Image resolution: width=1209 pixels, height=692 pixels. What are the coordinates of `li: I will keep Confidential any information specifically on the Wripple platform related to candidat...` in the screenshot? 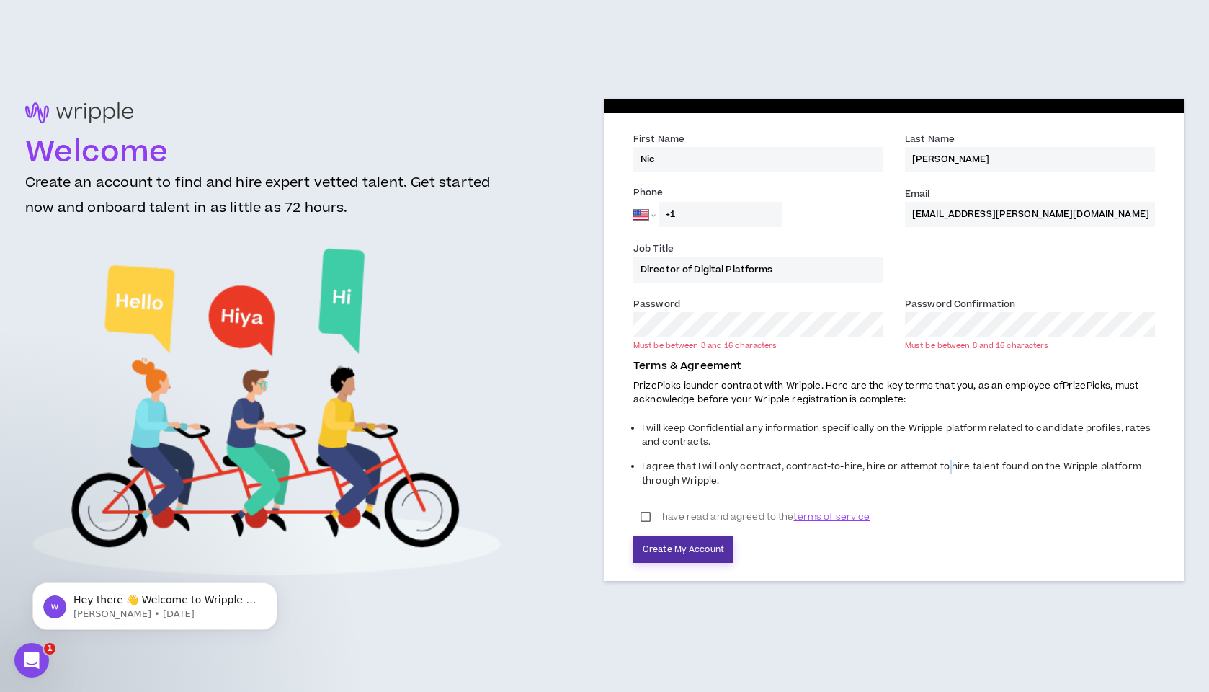 It's located at (899, 437).